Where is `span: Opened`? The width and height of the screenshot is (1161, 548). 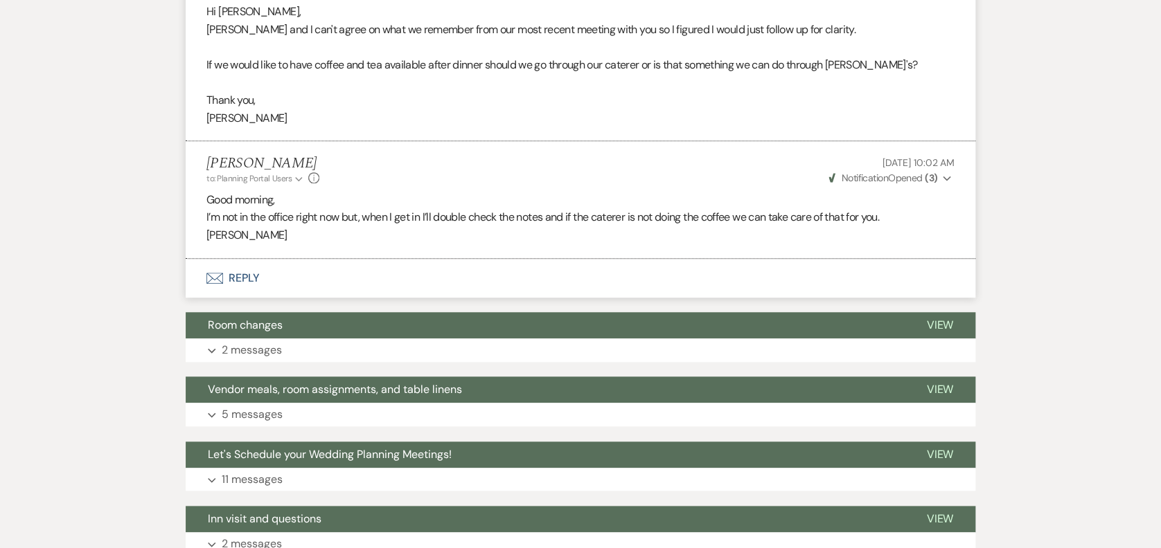 span: Opened is located at coordinates (882, 178).